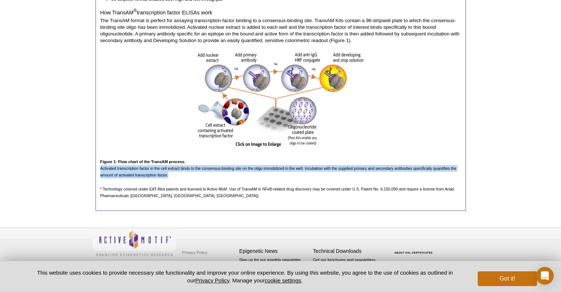 The width and height of the screenshot is (561, 292). Describe the element at coordinates (414, 252) in the screenshot. I see `a: ABOUT SSL CERTIFICATES` at that location.